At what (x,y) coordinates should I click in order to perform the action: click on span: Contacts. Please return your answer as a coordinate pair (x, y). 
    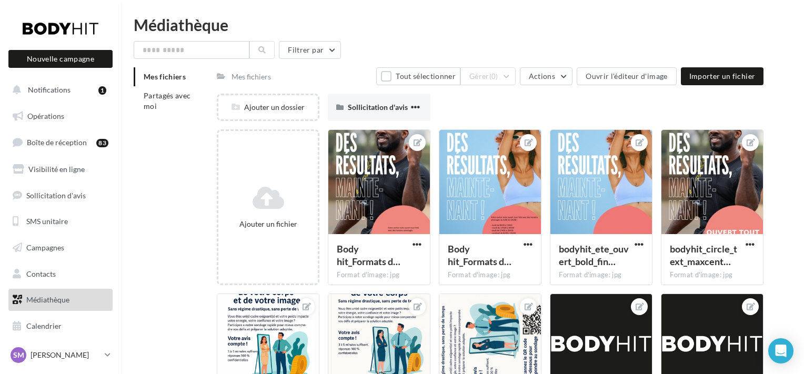
    Looking at the image, I should click on (41, 274).